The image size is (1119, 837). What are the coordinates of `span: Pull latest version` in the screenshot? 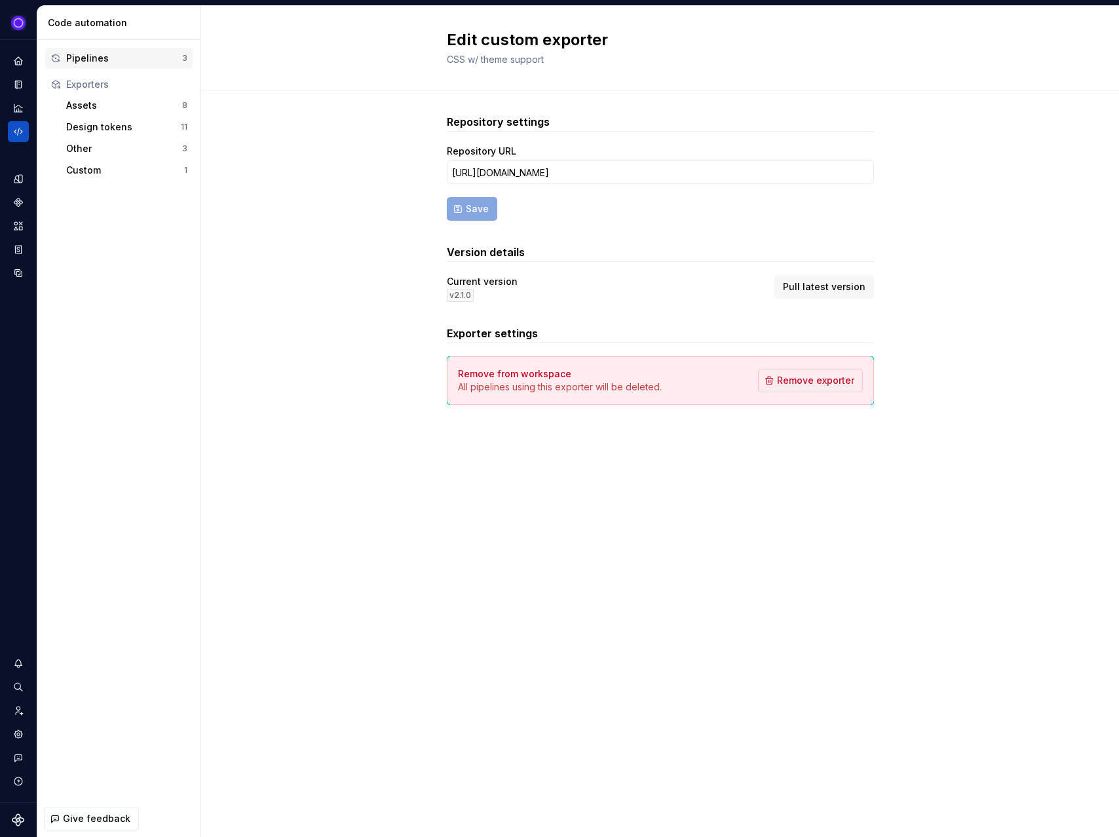 It's located at (824, 287).